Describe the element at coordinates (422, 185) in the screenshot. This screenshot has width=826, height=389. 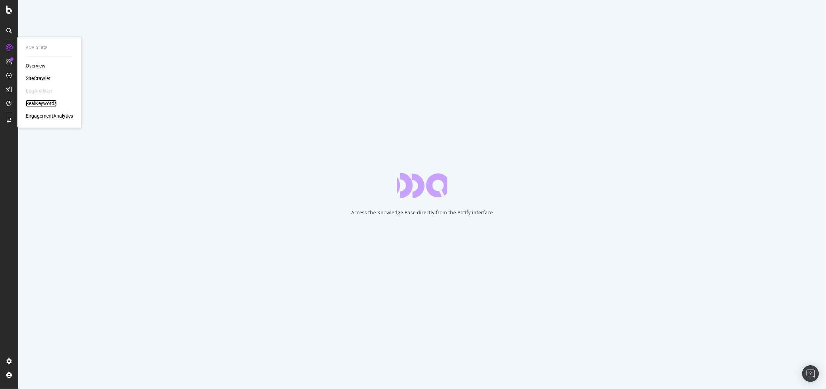
I see `div: animation` at that location.